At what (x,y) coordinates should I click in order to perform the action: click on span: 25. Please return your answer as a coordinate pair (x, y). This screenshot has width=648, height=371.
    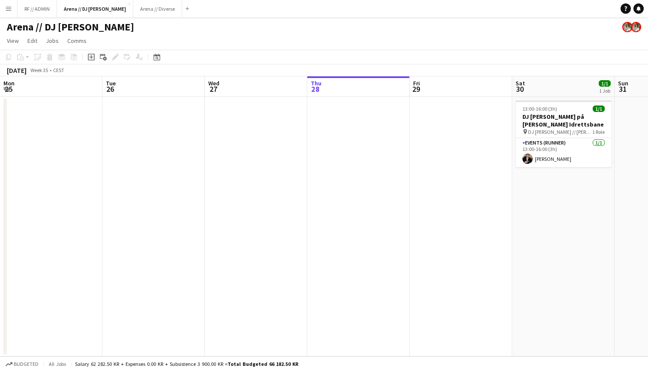
    Looking at the image, I should click on (8, 89).